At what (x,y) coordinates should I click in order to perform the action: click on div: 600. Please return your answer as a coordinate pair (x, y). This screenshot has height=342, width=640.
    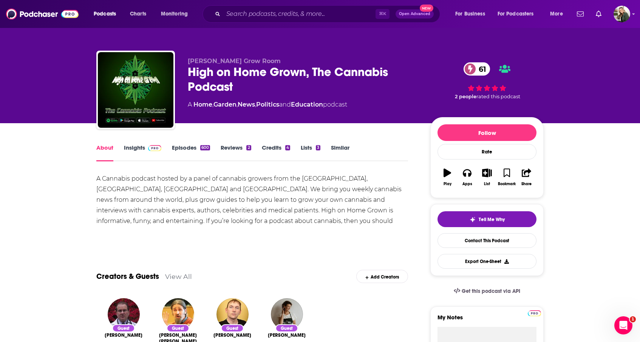
    Looking at the image, I should click on (205, 148).